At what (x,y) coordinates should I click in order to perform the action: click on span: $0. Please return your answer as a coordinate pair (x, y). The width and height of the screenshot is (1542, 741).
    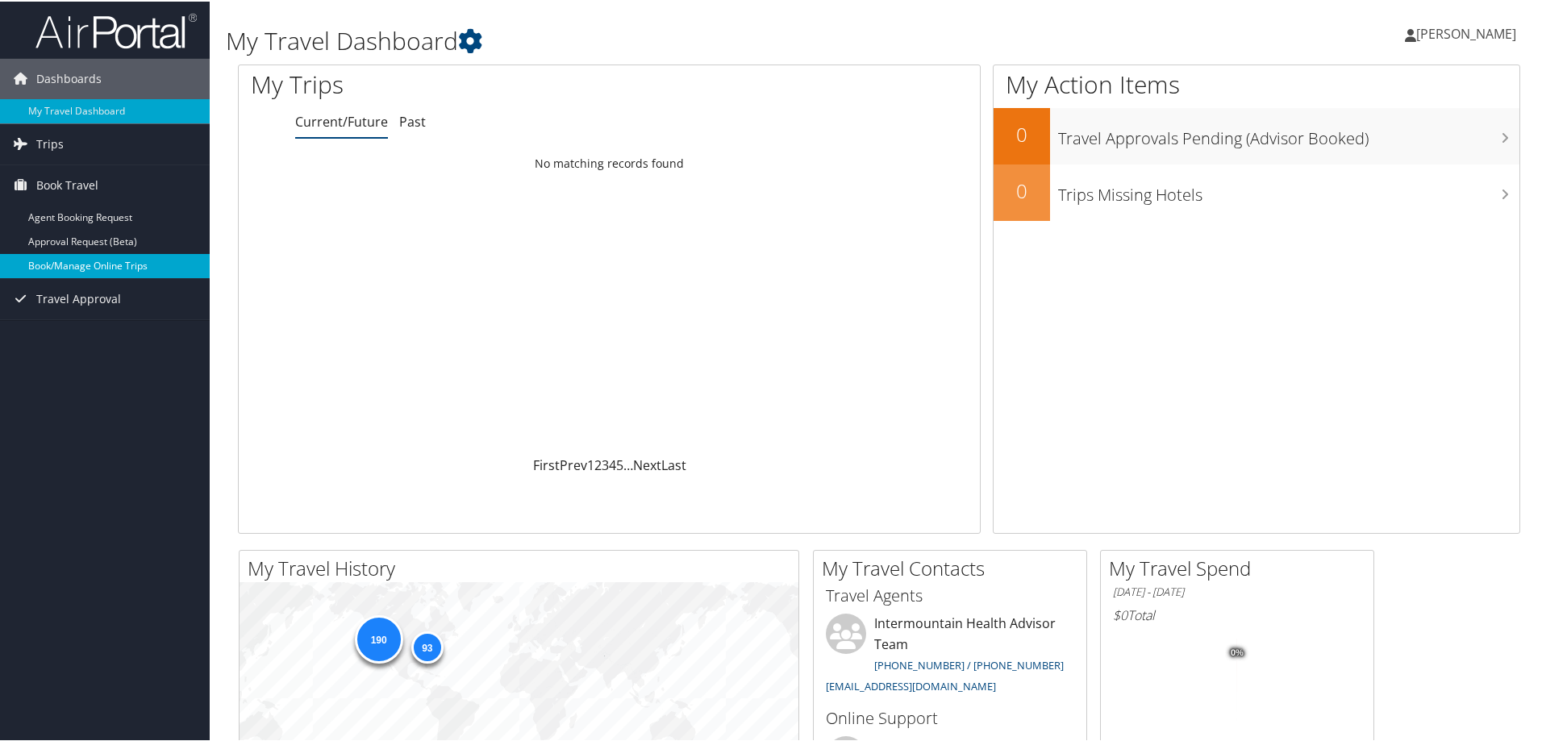
    Looking at the image, I should click on (1120, 614).